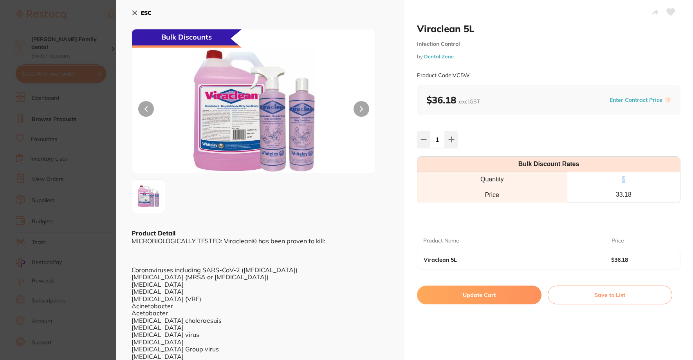 Image resolution: width=693 pixels, height=360 pixels. I want to click on a: Dental Zone, so click(439, 56).